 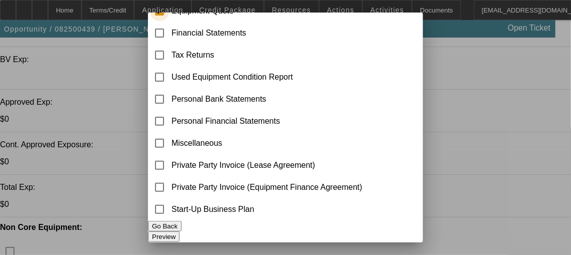 I want to click on td: Private Party Invoice (Equipment Finance Agreement), so click(x=267, y=187).